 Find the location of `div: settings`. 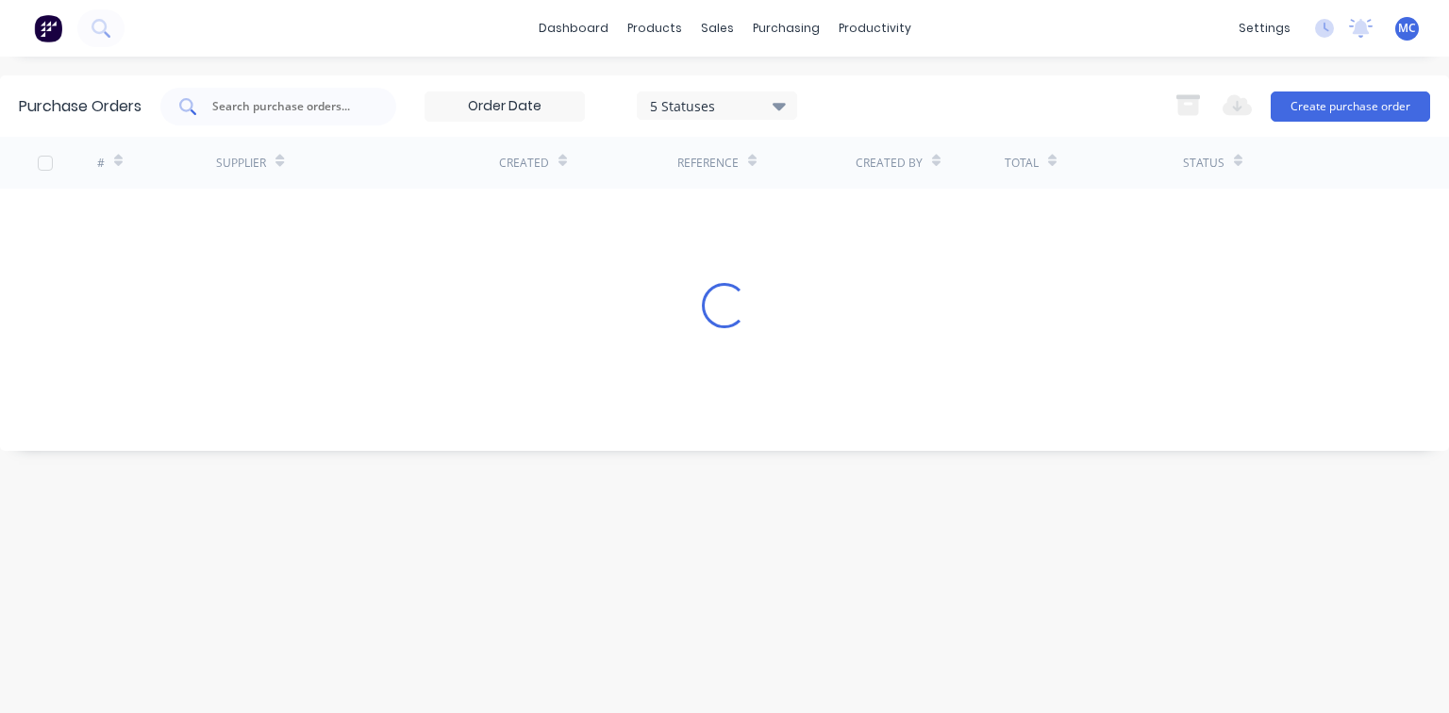

div: settings is located at coordinates (1264, 28).